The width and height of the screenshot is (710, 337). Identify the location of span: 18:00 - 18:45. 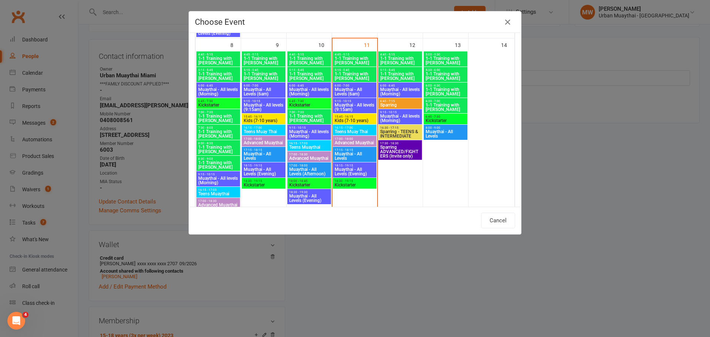
(309, 181).